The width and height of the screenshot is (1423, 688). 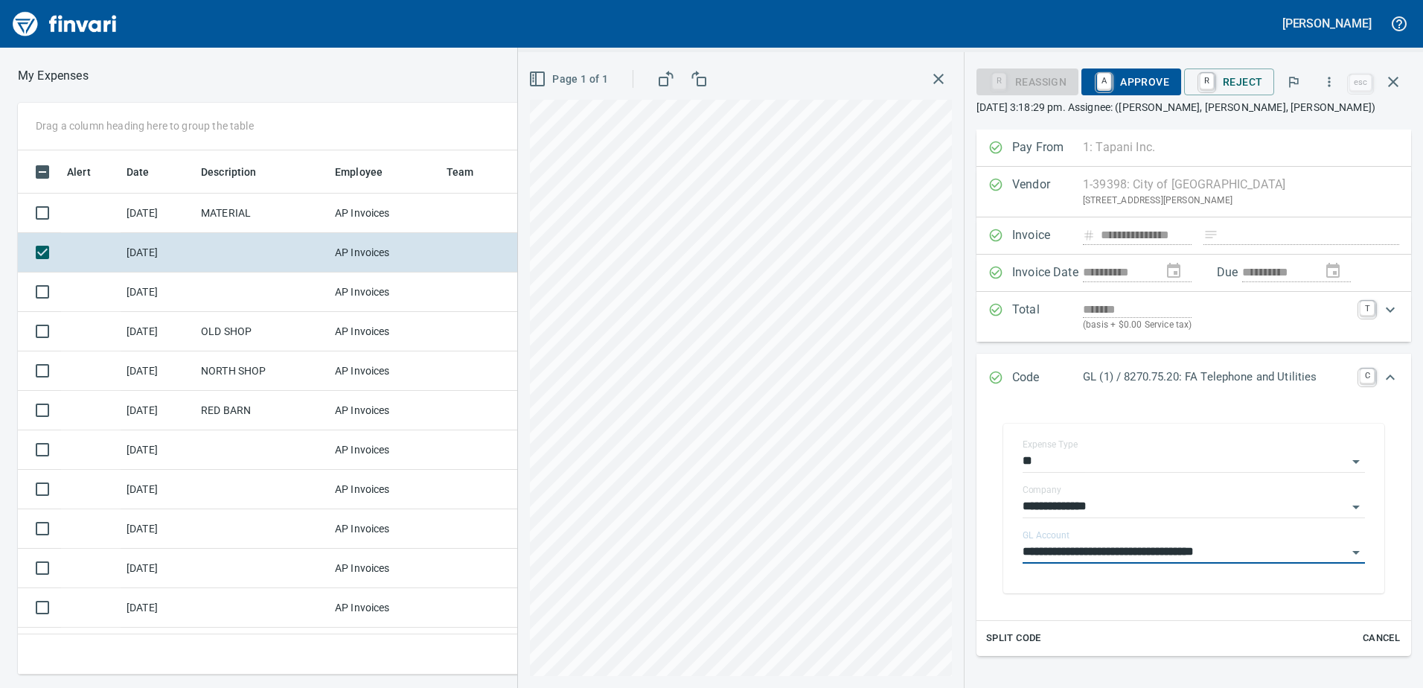 What do you see at coordinates (262, 410) in the screenshot?
I see `td: RED BARN` at bounding box center [262, 410].